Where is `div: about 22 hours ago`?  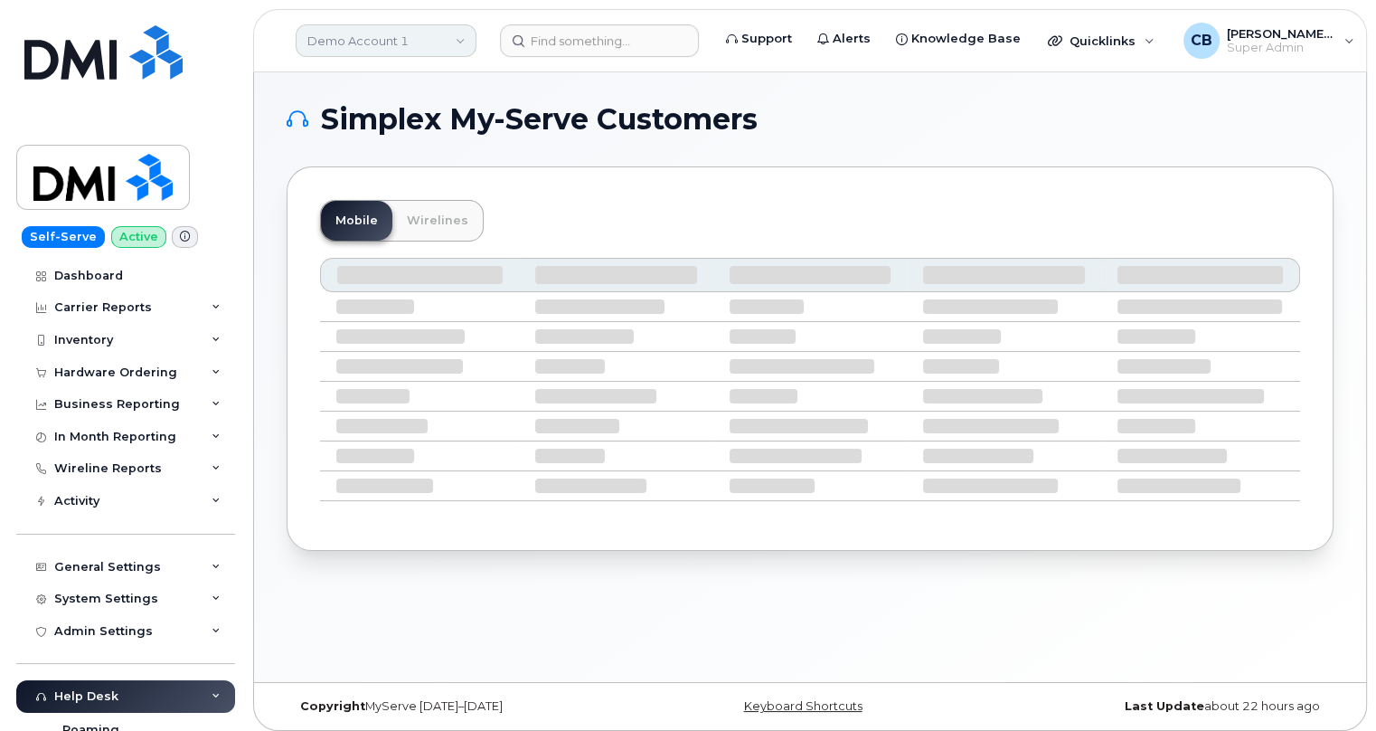
div: about 22 hours ago is located at coordinates (1159, 706).